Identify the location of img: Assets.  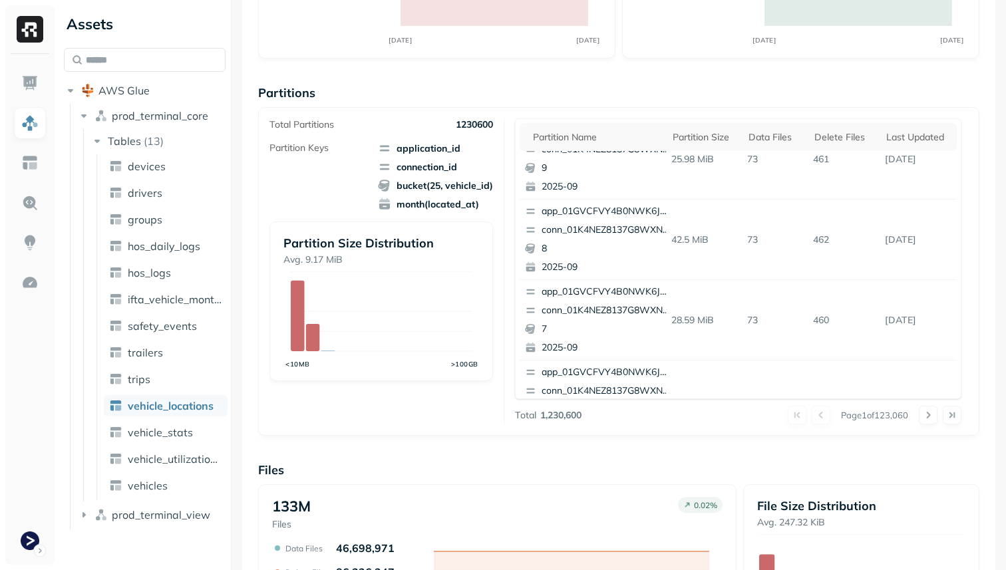
(30, 123).